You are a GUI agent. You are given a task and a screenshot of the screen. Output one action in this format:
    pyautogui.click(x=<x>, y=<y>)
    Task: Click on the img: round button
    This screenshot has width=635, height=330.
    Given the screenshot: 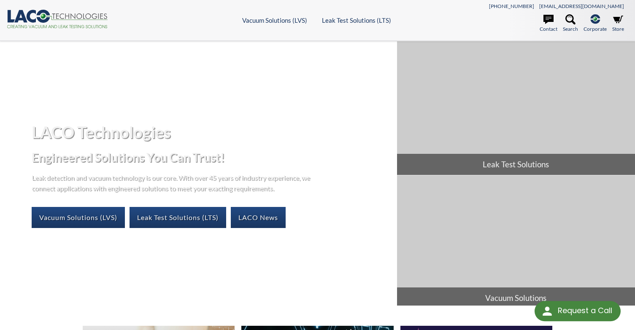 What is the action you would take?
    pyautogui.click(x=547, y=311)
    